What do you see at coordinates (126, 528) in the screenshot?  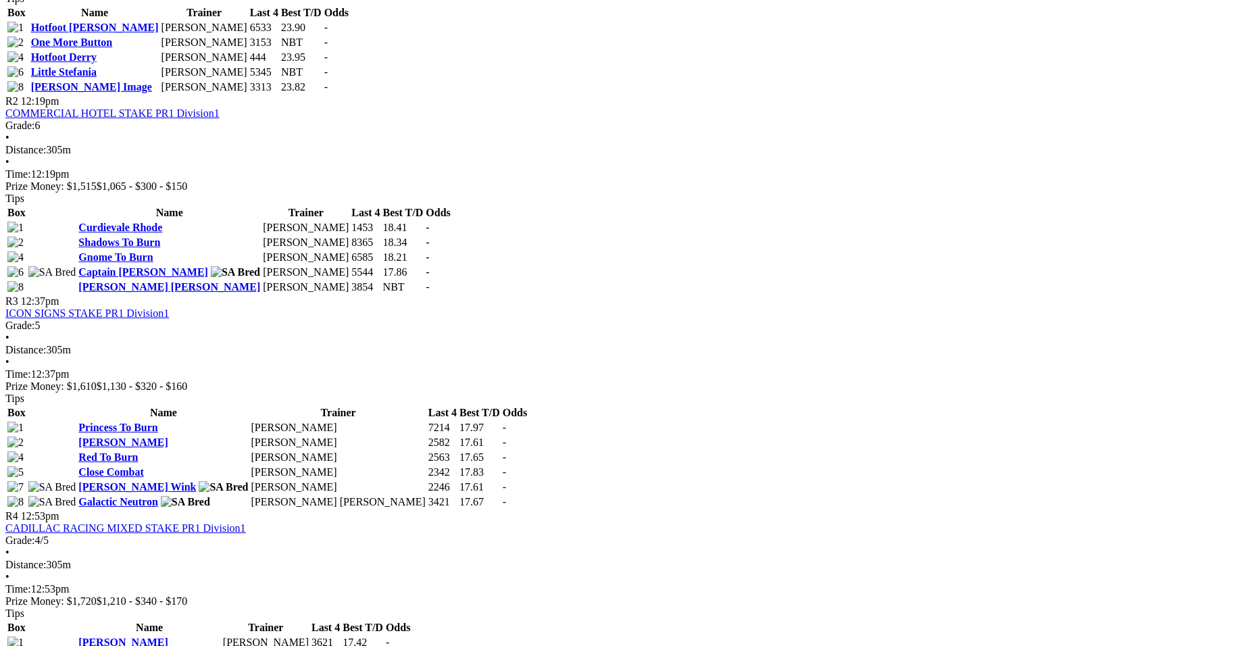 I see `a: CADILLAC RACING MIXED STAKE PR1 Division1` at bounding box center [126, 528].